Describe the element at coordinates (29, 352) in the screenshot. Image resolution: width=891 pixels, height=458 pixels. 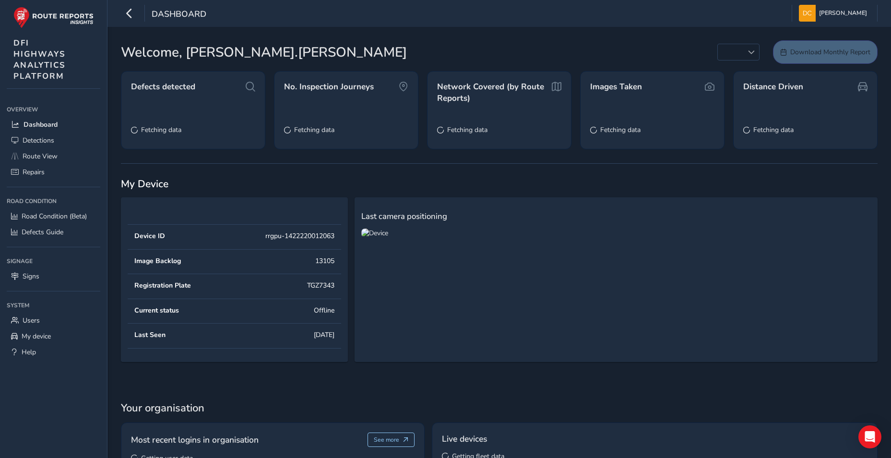
I see `span: Help` at that location.